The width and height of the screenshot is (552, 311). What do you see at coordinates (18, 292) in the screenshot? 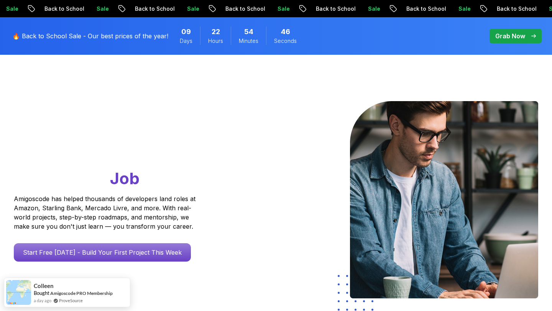
I see `img: provesource social proof notification image` at bounding box center [18, 292].